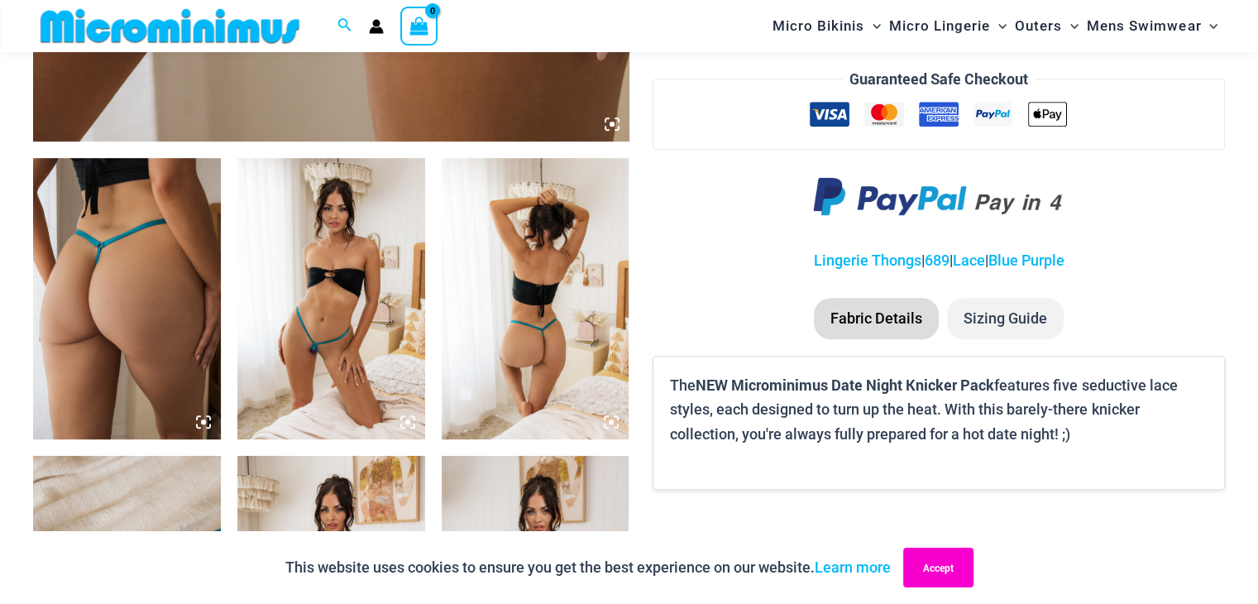 This screenshot has height=604, width=1258. Describe the element at coordinates (938, 568) in the screenshot. I see `button: Accept` at that location.